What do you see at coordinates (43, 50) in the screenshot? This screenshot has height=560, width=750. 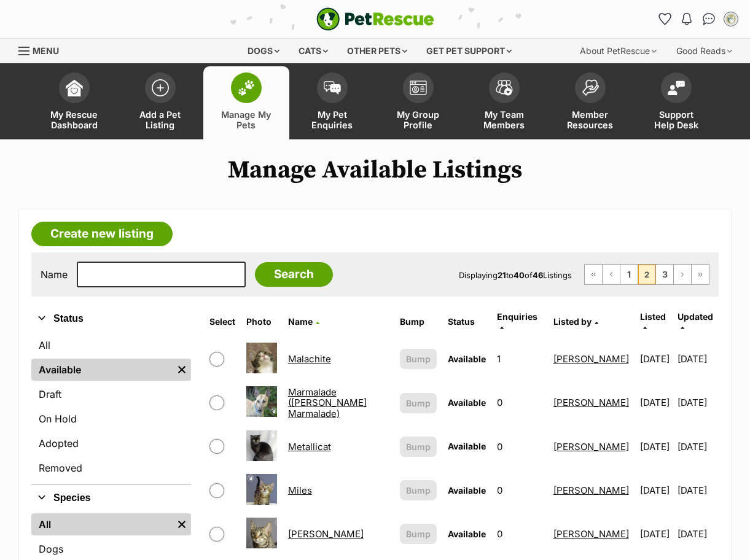 I see `a: Menu` at bounding box center [43, 50].